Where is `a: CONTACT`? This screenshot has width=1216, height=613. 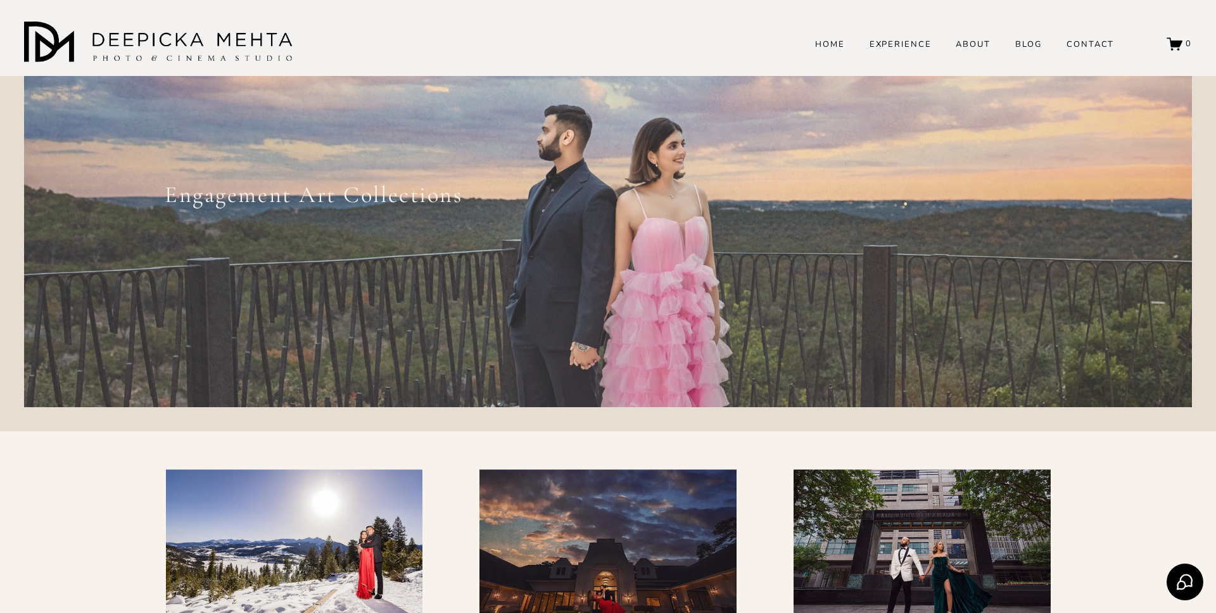
a: CONTACT is located at coordinates (1091, 45).